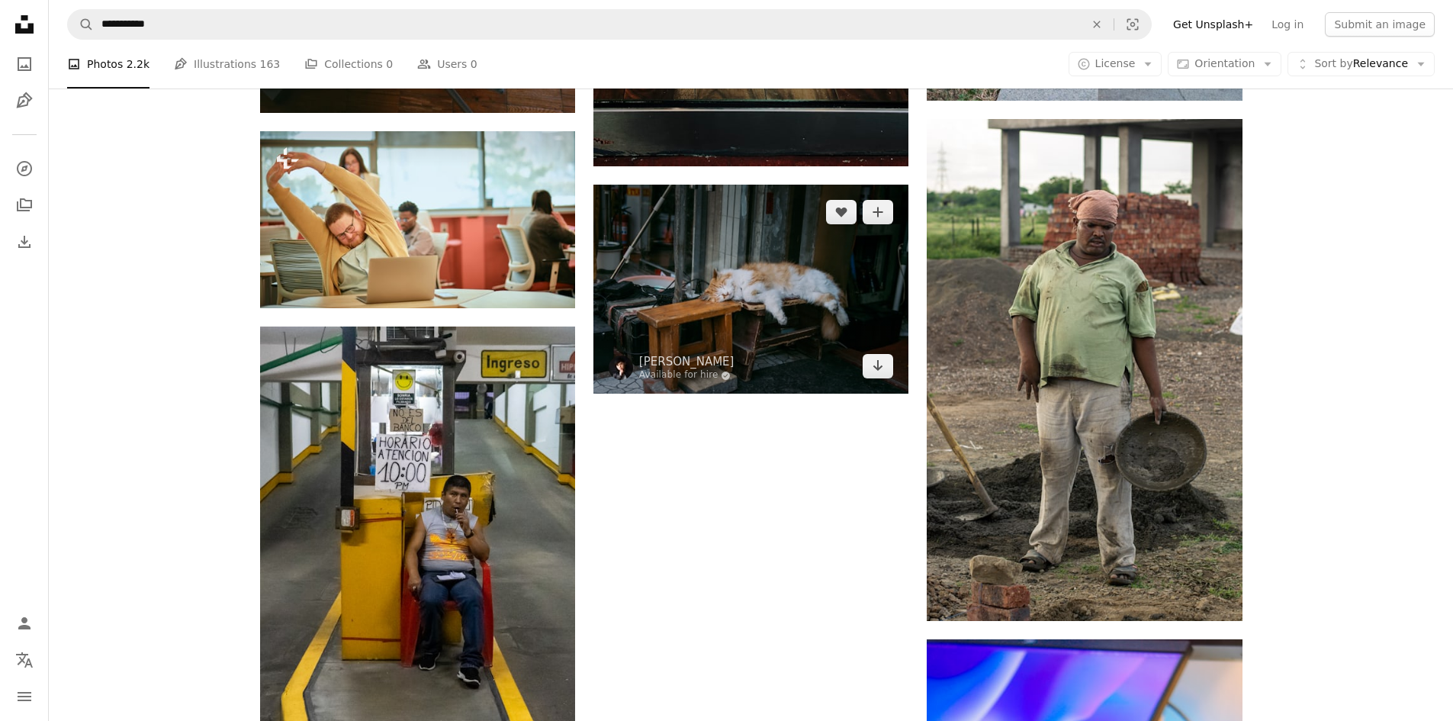 Image resolution: width=1453 pixels, height=721 pixels. I want to click on a: Download History, so click(24, 242).